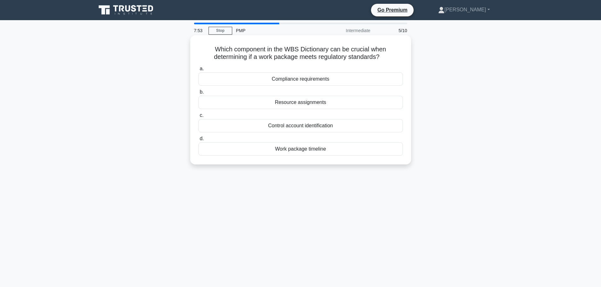 This screenshot has height=287, width=601. What do you see at coordinates (346, 31) in the screenshot?
I see `div: Intermediate` at bounding box center [346, 31].